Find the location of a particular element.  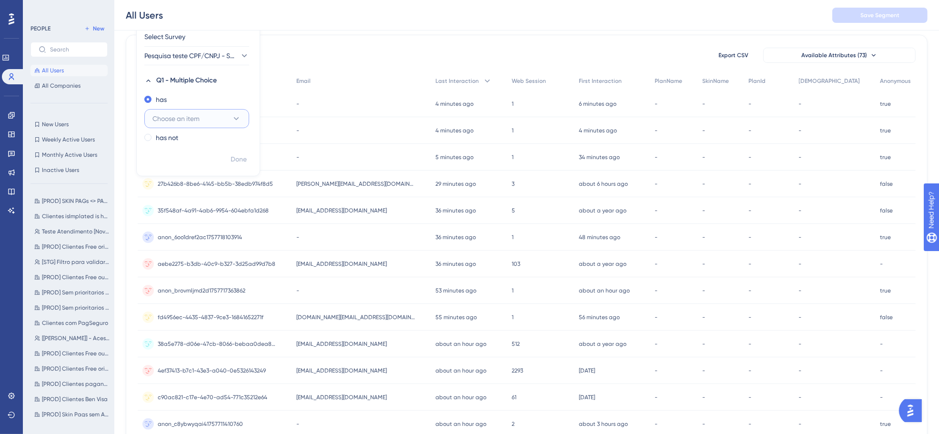

span: false is located at coordinates (886, 317).